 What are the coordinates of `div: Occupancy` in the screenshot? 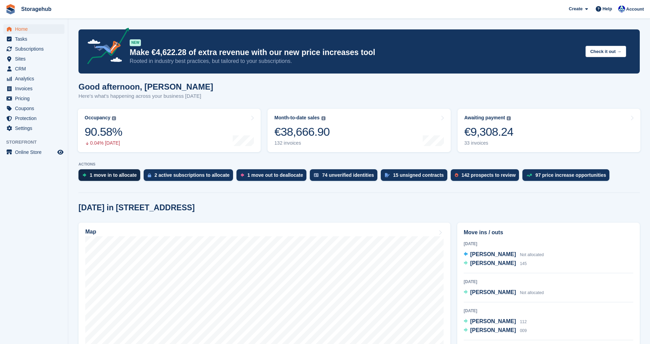 It's located at (97, 117).